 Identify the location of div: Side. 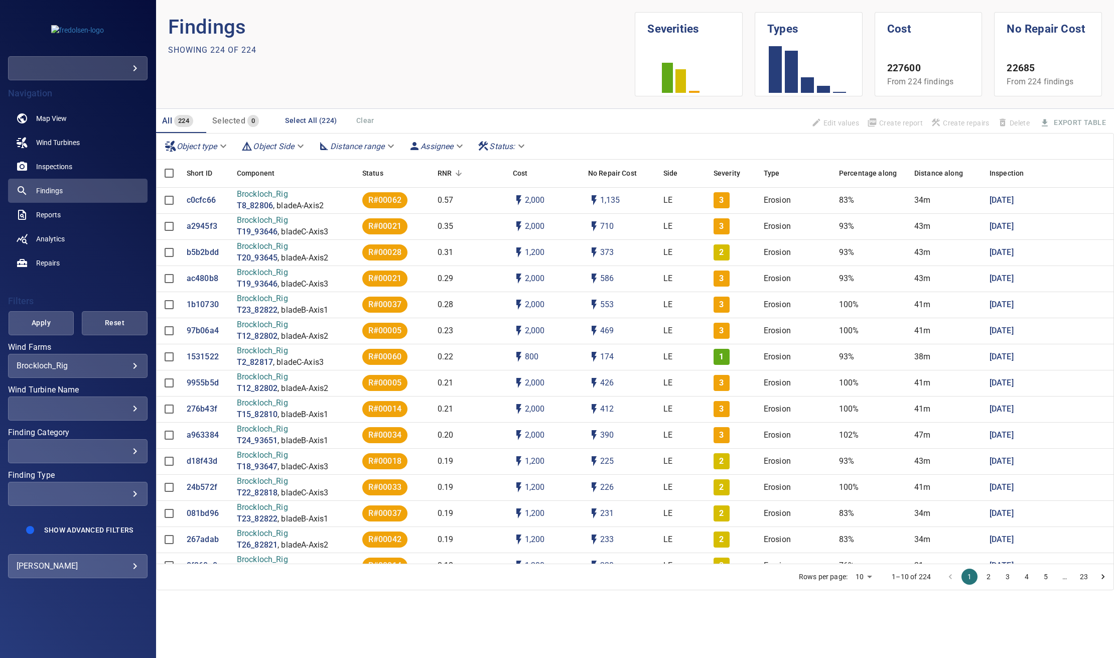
(670, 173).